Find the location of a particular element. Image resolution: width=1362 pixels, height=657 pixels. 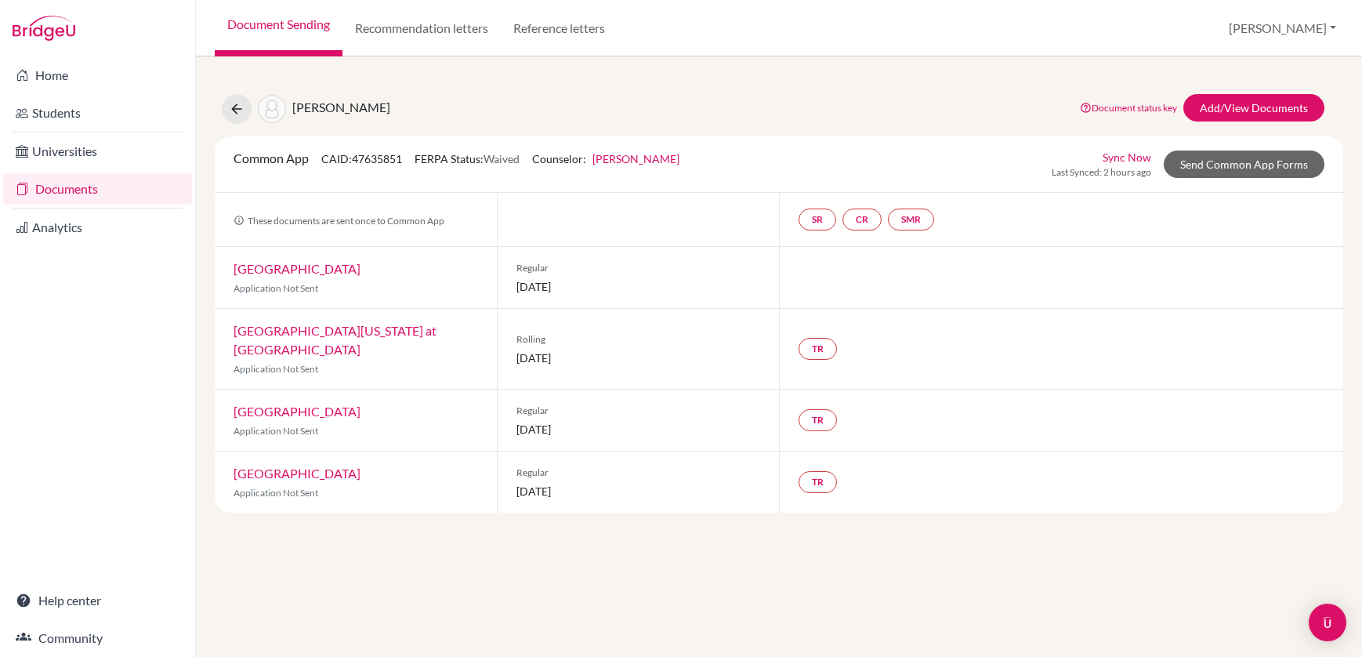

a: Document status key is located at coordinates (1129, 107).